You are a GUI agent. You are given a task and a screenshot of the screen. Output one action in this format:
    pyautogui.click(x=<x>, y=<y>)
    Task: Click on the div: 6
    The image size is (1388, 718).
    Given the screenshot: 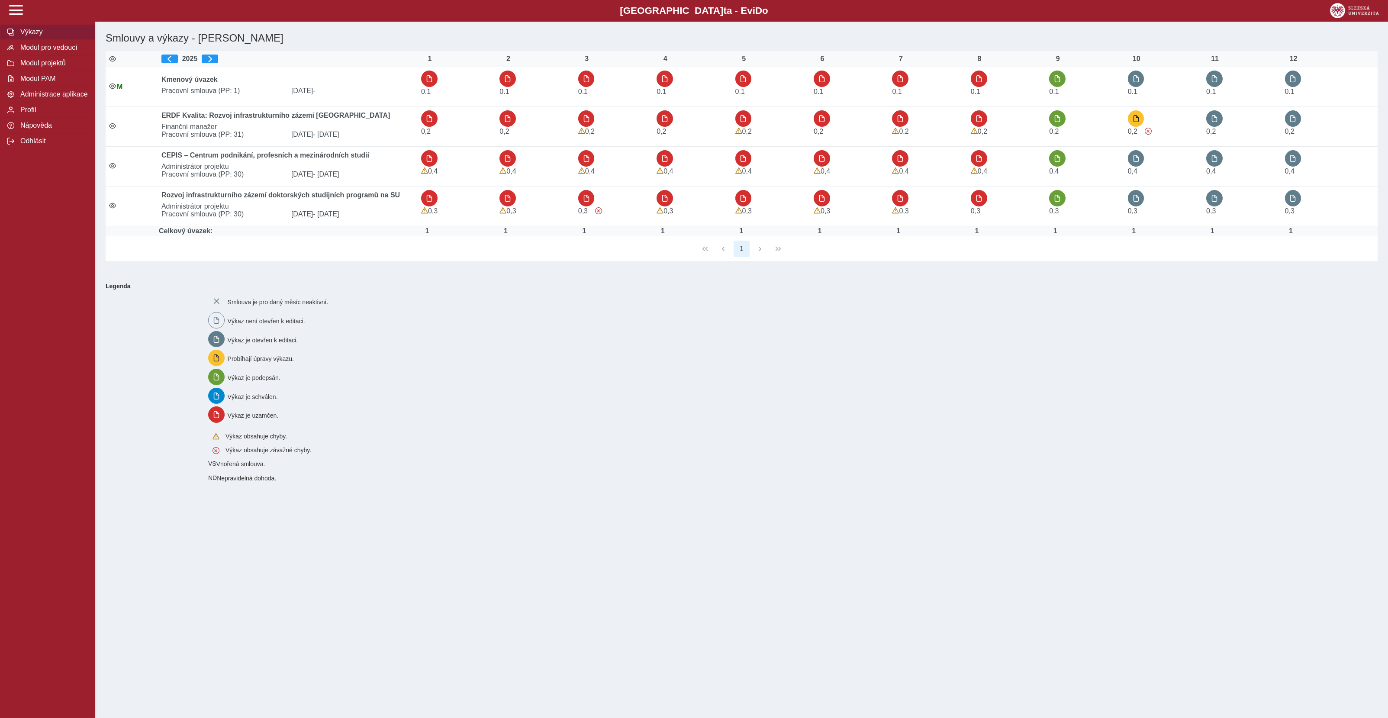 What is the action you would take?
    pyautogui.click(x=822, y=59)
    